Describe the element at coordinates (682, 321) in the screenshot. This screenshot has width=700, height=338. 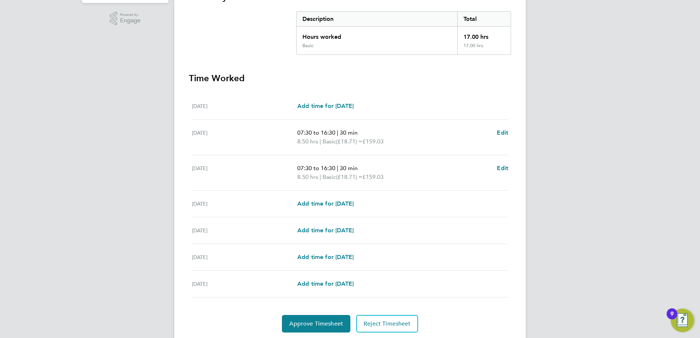
I see `button: Open Resource Center, 9 new notifications` at that location.